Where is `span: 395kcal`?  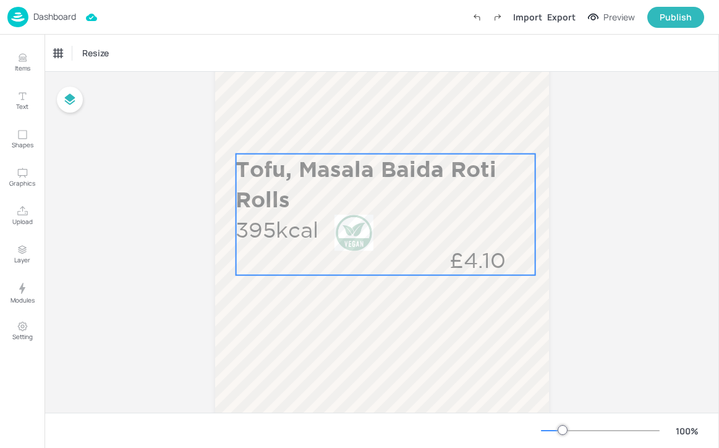
span: 395kcal is located at coordinates (277, 229).